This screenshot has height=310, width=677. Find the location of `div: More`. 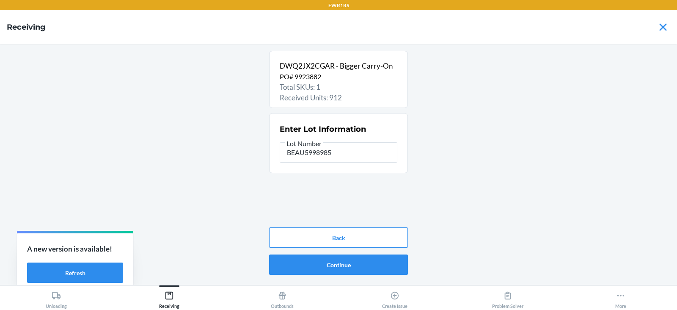

div: More is located at coordinates (621, 298).